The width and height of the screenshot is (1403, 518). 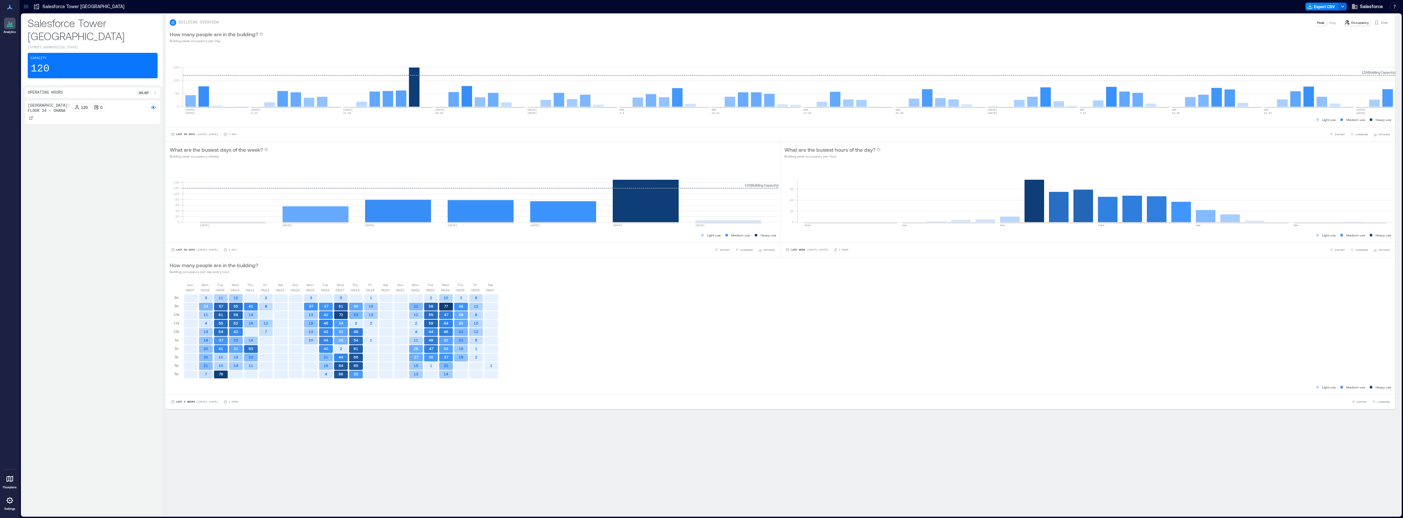 What do you see at coordinates (415, 290) in the screenshot?
I see `p: 09/22` at bounding box center [415, 290].